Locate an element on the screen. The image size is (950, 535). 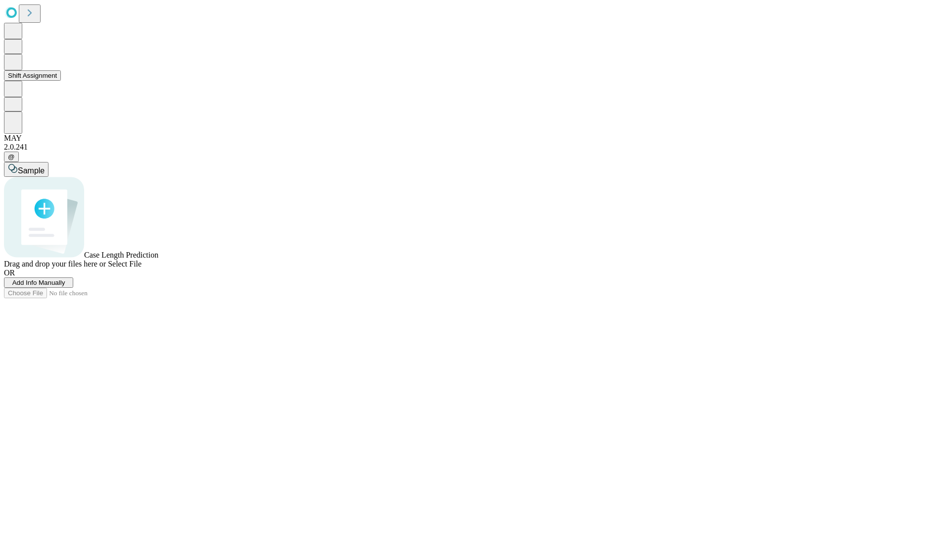
span: Sample is located at coordinates (31, 170).